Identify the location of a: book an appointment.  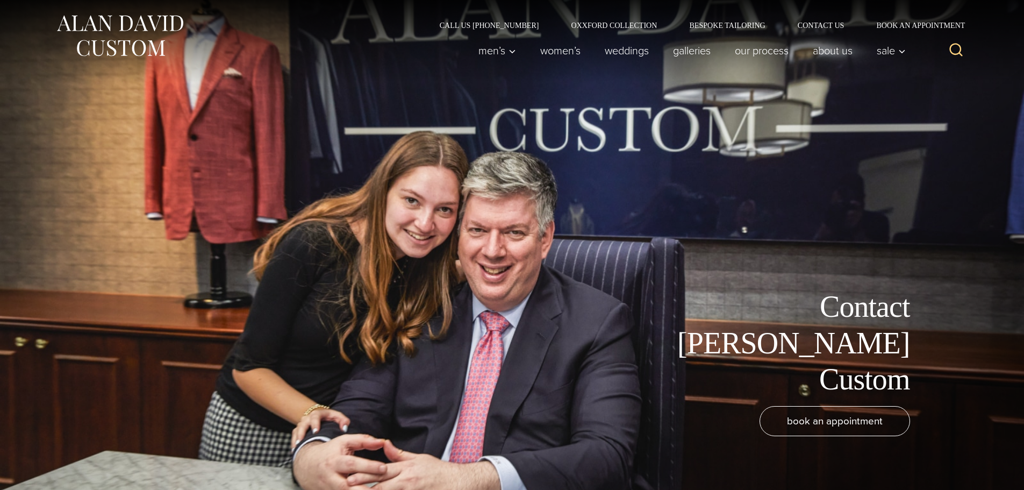
(835, 421).